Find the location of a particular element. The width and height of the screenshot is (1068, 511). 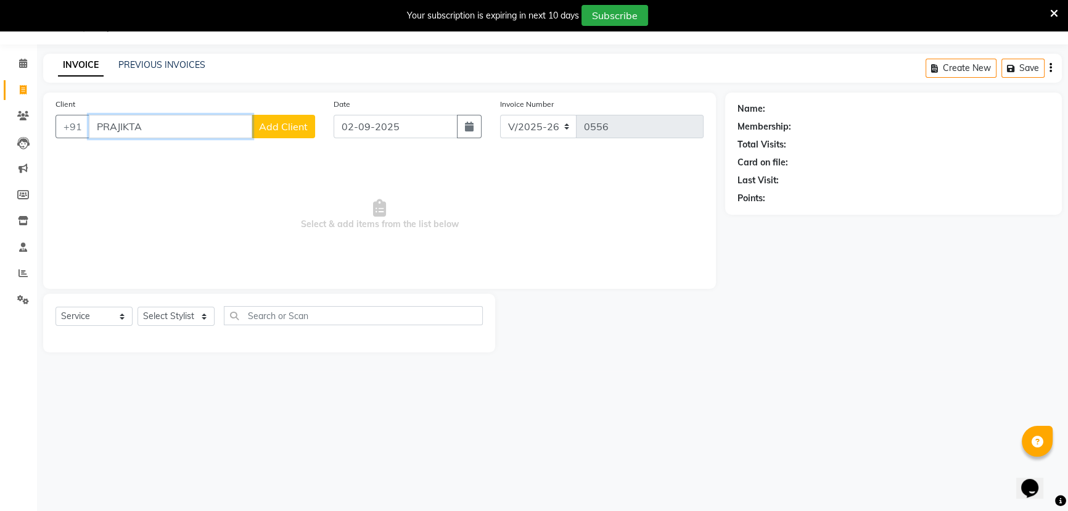

div: Membership: is located at coordinates (764, 126).